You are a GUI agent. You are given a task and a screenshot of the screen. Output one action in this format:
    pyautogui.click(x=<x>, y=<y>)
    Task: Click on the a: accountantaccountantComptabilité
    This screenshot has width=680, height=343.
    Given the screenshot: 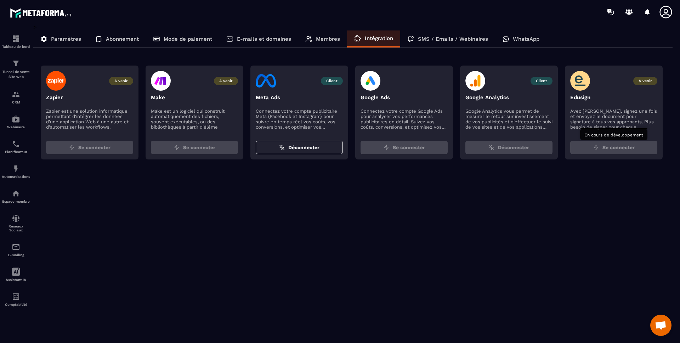 What is the action you would take?
    pyautogui.click(x=16, y=299)
    